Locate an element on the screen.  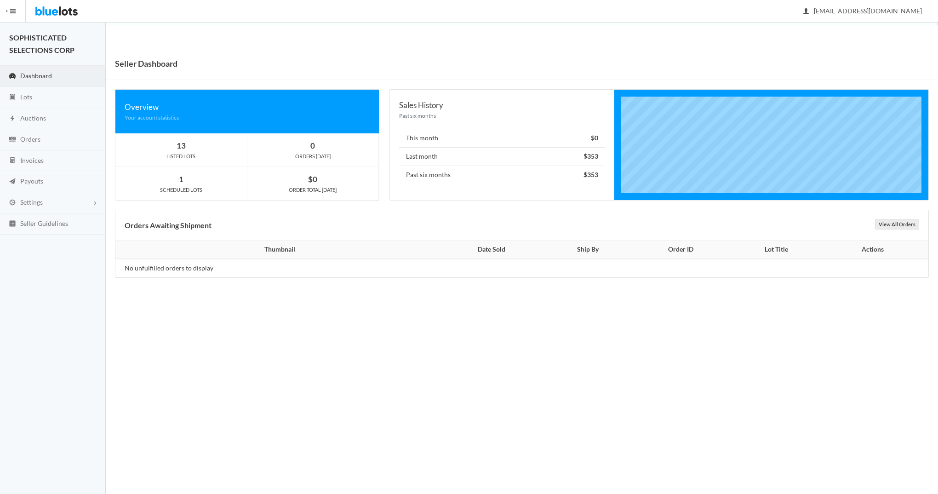
li: Last month is located at coordinates (502, 156).